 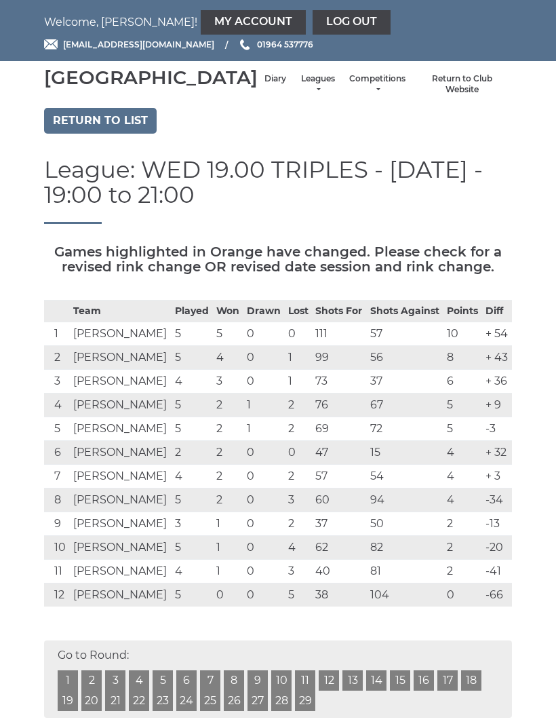 I want to click on a: 2, so click(x=92, y=681).